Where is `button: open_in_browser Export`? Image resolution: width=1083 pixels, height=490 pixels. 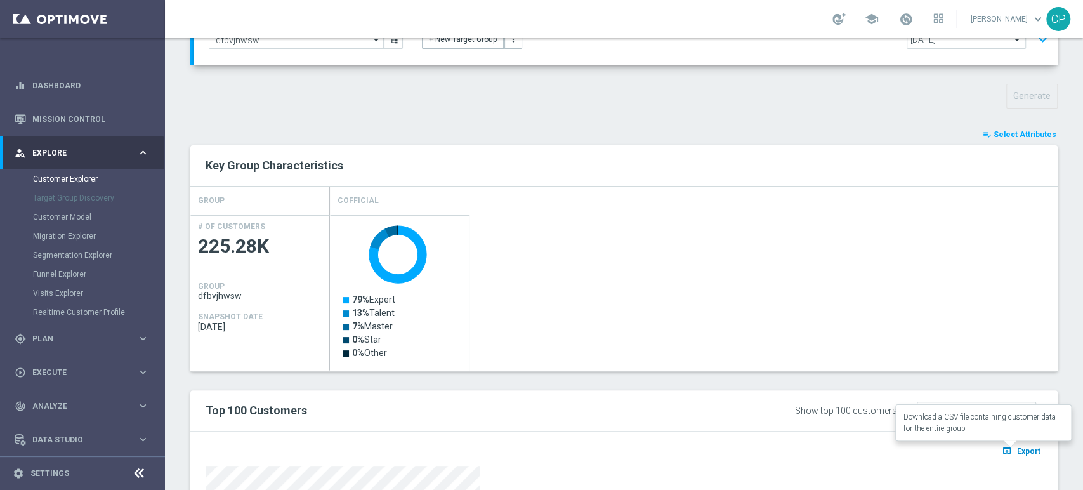 button: open_in_browser Export is located at coordinates (1020, 450).